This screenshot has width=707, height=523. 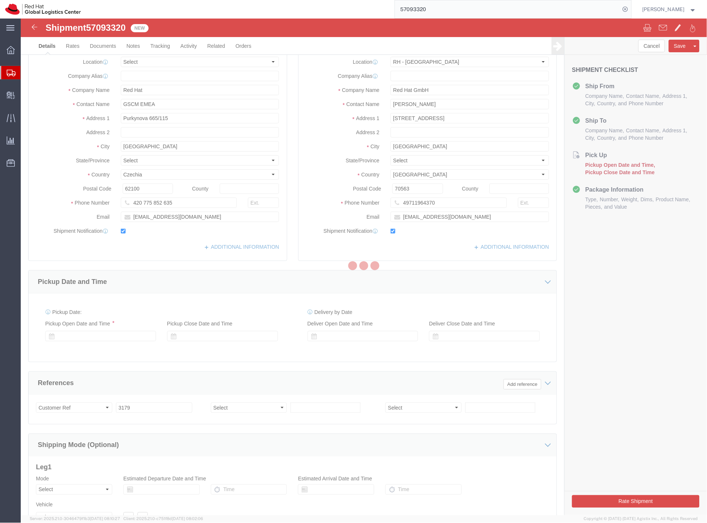 What do you see at coordinates (43, 9) in the screenshot?
I see `img: logo` at bounding box center [43, 9].